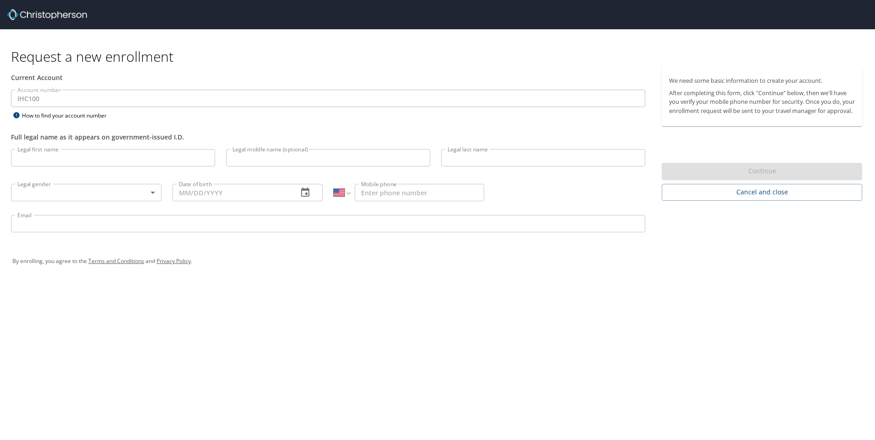 This screenshot has height=440, width=875. What do you see at coordinates (762, 81) in the screenshot?
I see `p: We need some basic information to create your account.` at bounding box center [762, 81].